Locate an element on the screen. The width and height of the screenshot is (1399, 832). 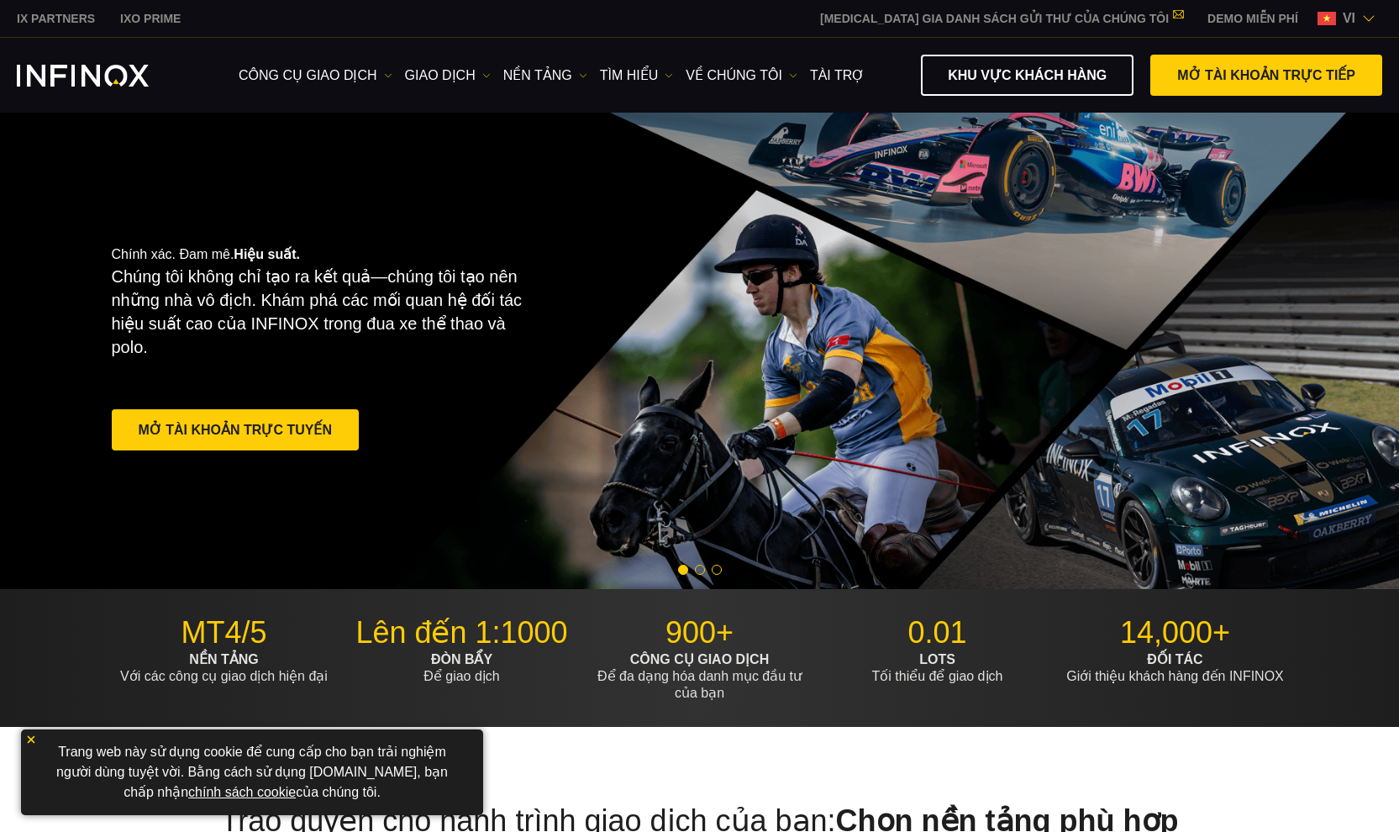
a: INFINOX MENU is located at coordinates (1253, 18).